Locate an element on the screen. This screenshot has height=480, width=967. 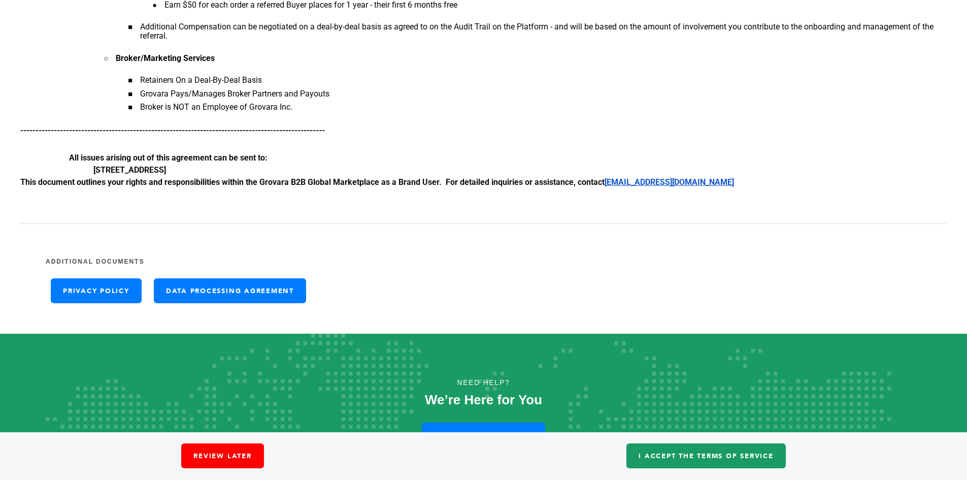
span: Retainers On a Deal-By-Deal Basis is located at coordinates (201, 80).